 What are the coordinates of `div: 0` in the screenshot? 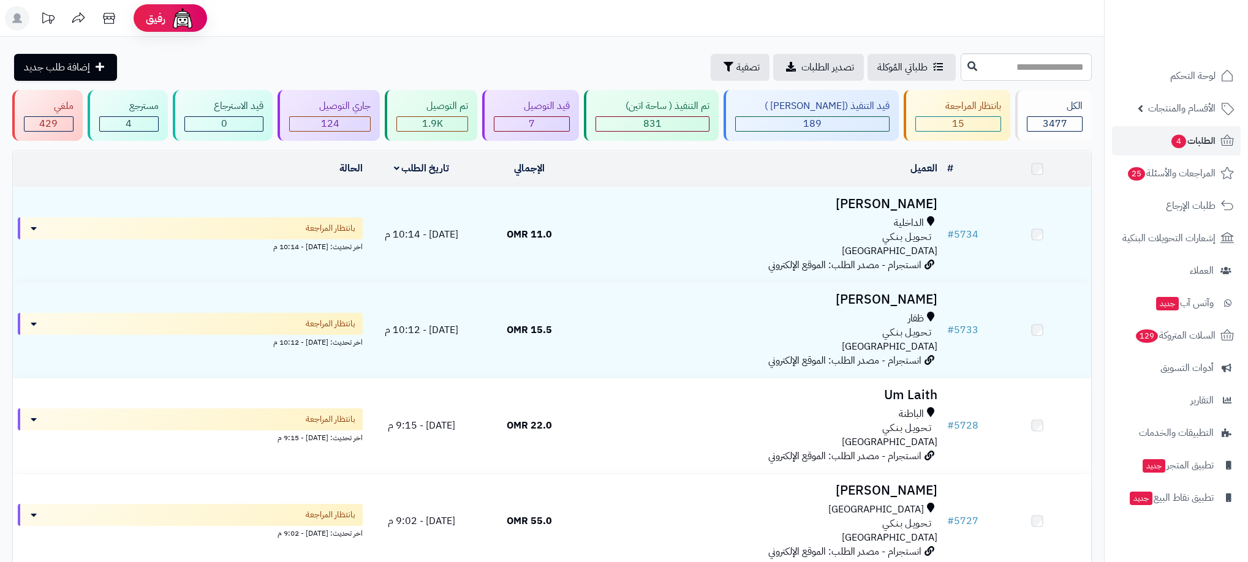 It's located at (224, 124).